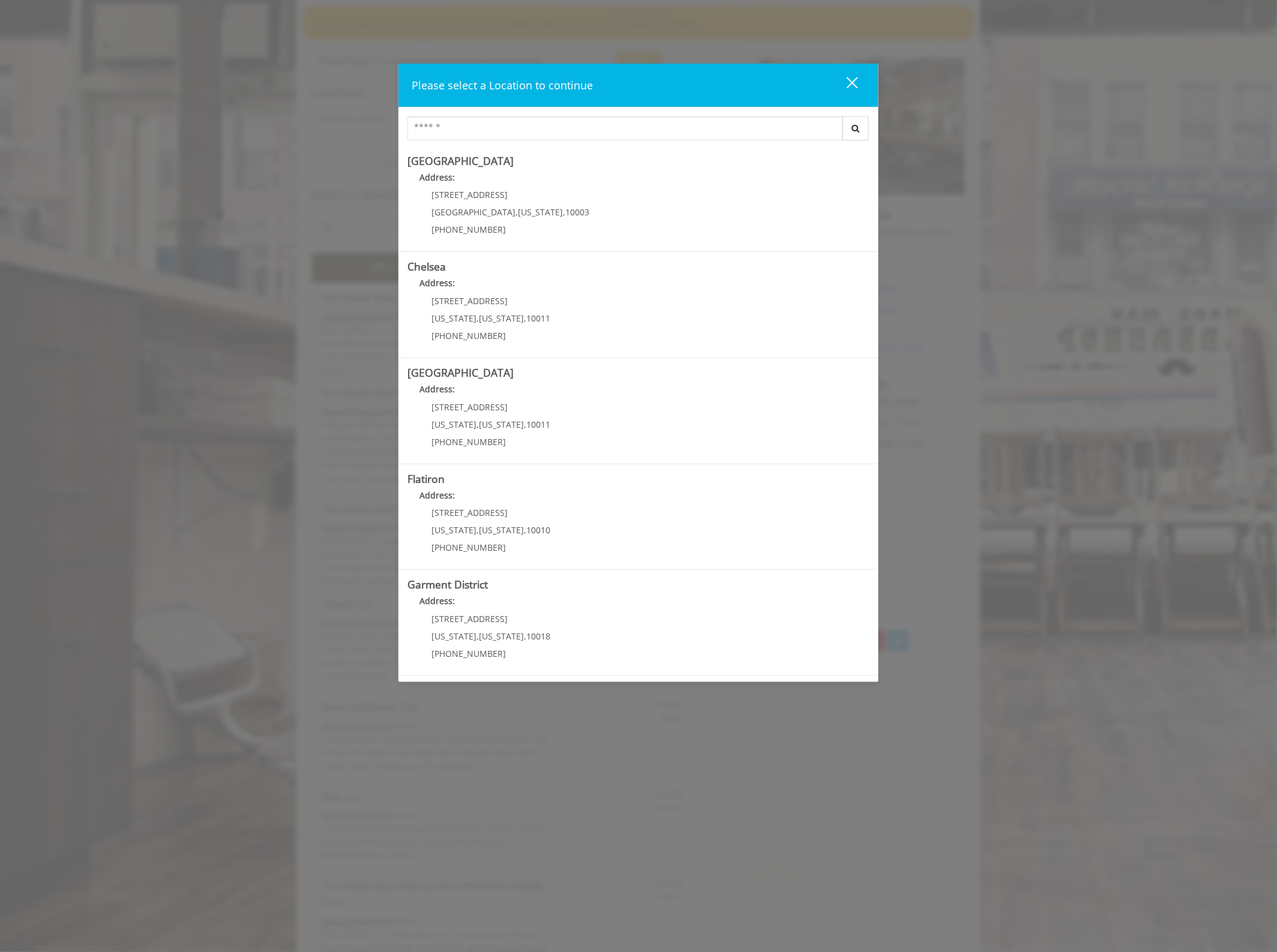  I want to click on b: Garment District, so click(448, 584).